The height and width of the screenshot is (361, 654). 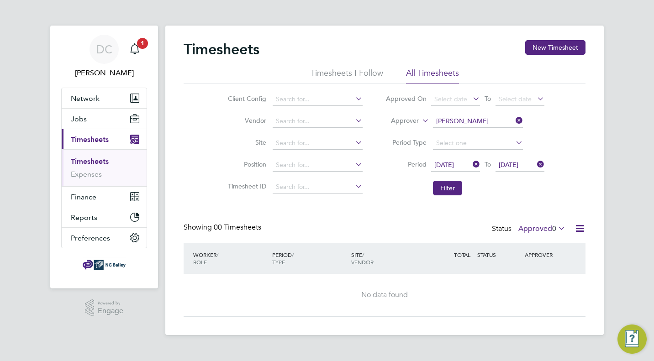 What do you see at coordinates (90, 161) in the screenshot?
I see `a: Timesheets` at bounding box center [90, 161].